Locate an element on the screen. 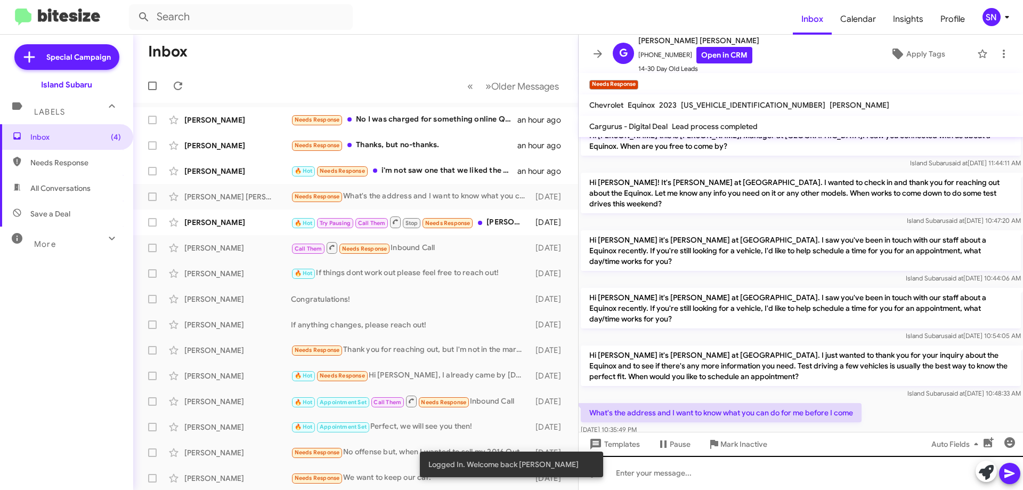 This screenshot has height=490, width=1023. small: Needs Response is located at coordinates (614, 85).